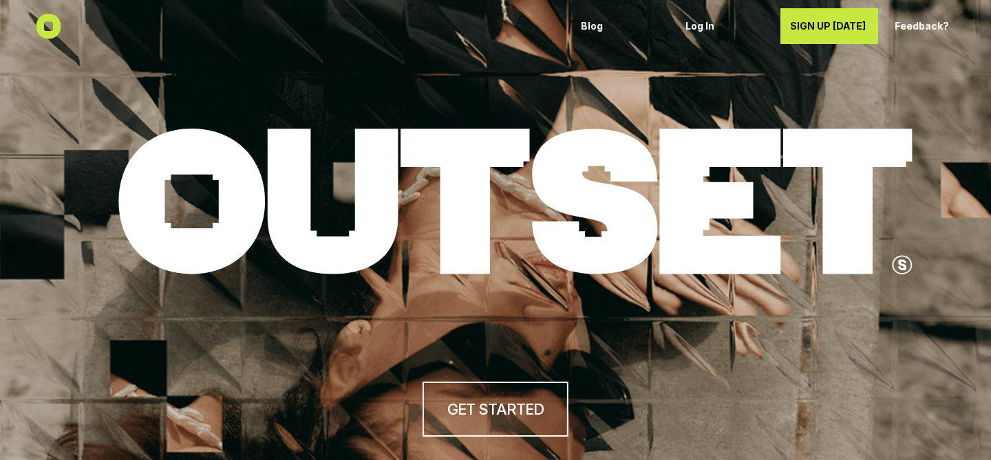 Image resolution: width=991 pixels, height=460 pixels. What do you see at coordinates (934, 26) in the screenshot?
I see `a: Feedback?` at bounding box center [934, 26].